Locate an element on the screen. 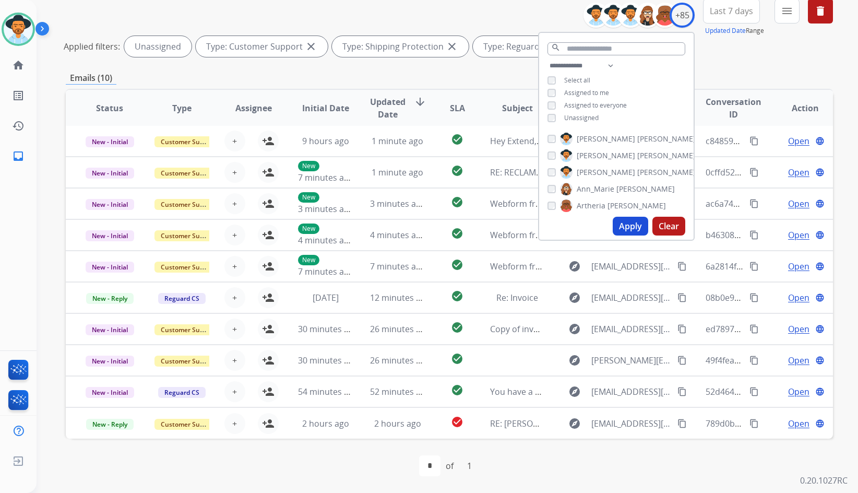 The width and height of the screenshot is (858, 493). span: New - Reply is located at coordinates (110, 424).